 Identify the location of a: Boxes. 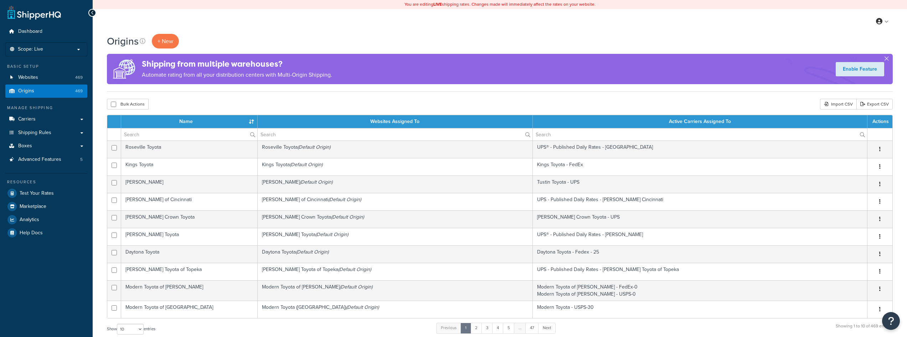
(46, 146).